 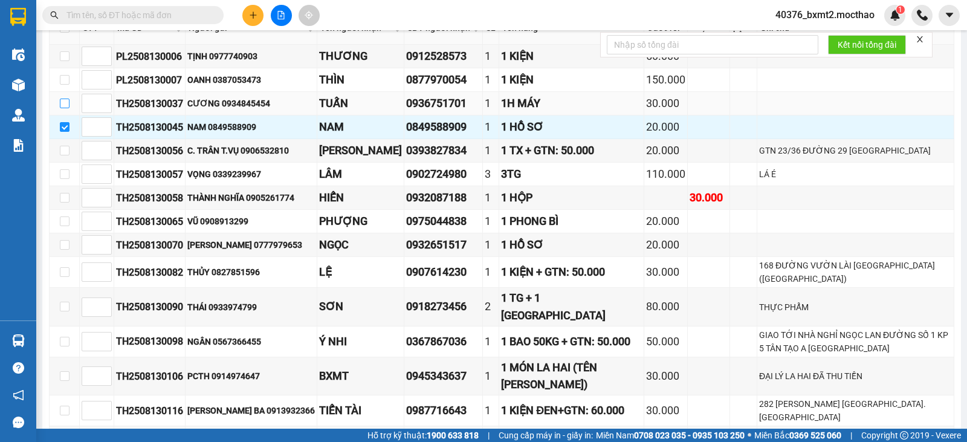 What do you see at coordinates (18, 367) in the screenshot?
I see `span: question-circle` at bounding box center [18, 367].